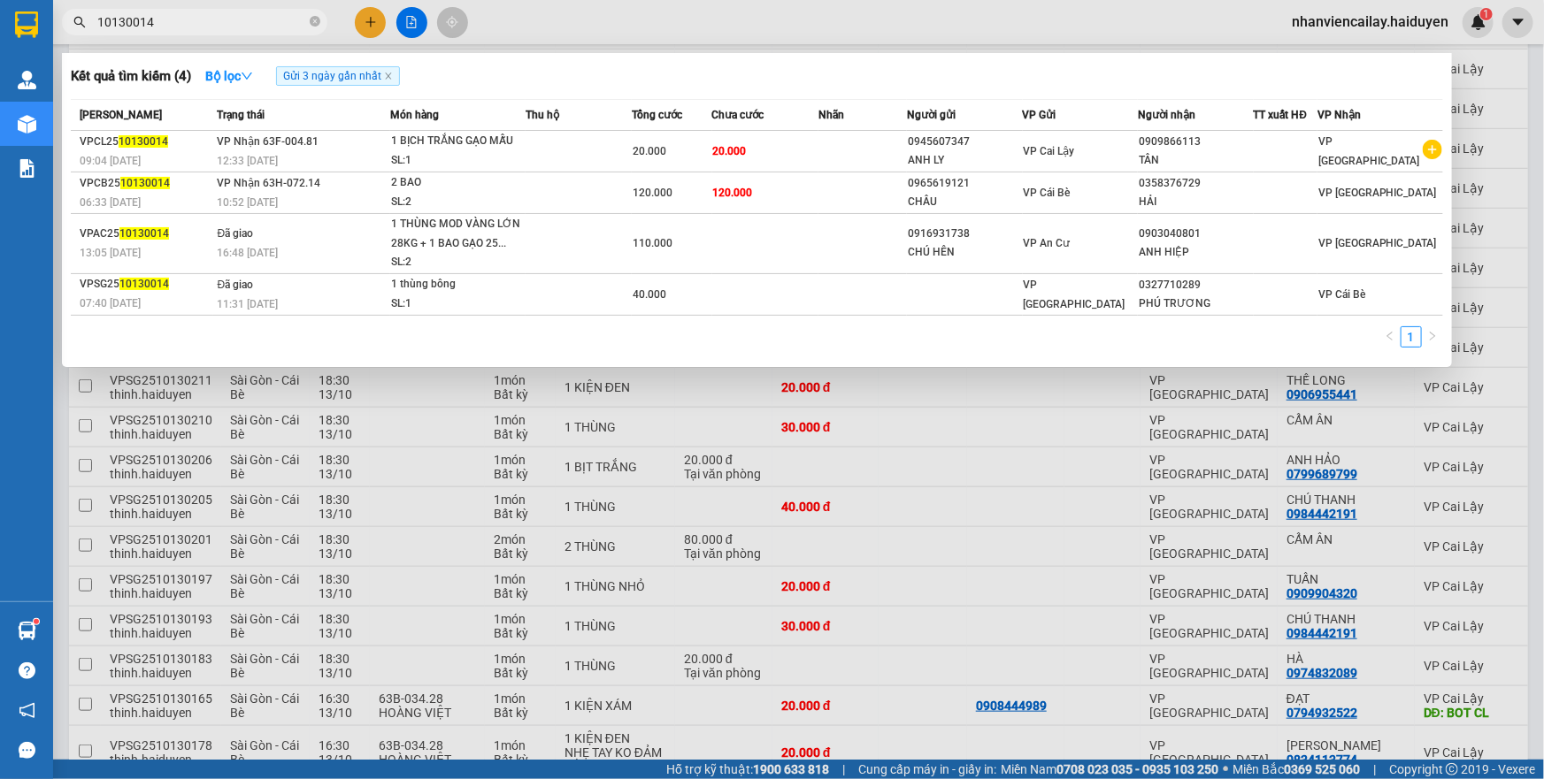 This screenshot has width=1544, height=779. Describe the element at coordinates (1411, 337) in the screenshot. I see `li: 1` at that location.